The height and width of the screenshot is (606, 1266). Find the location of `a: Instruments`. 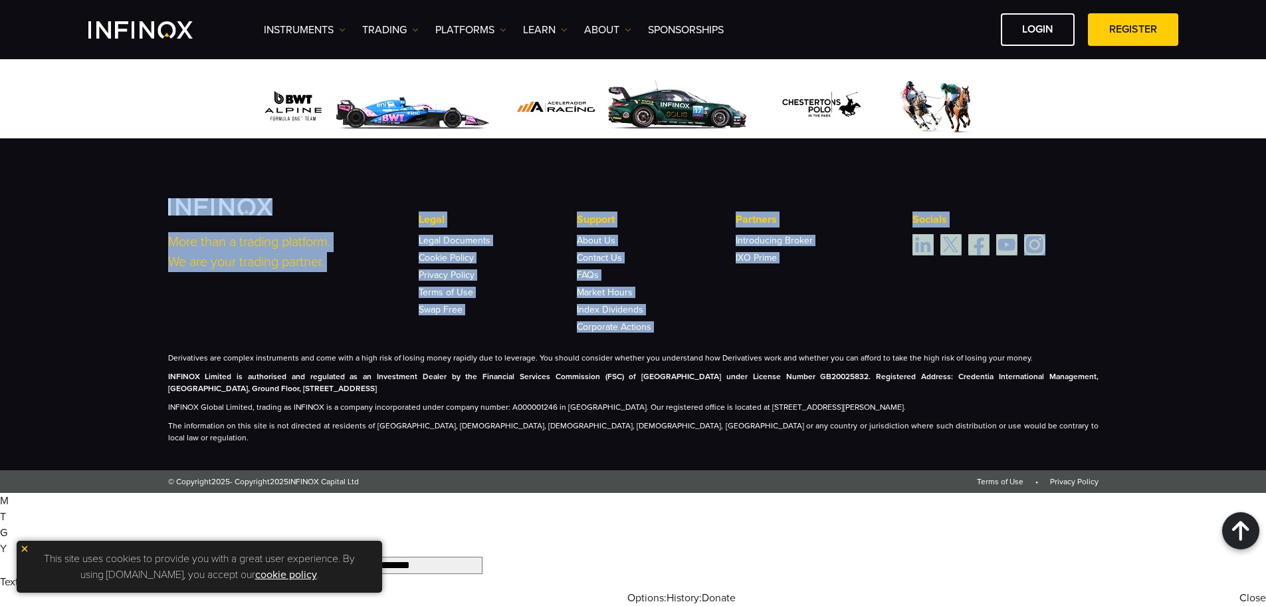

a: Instruments is located at coordinates (304, 30).